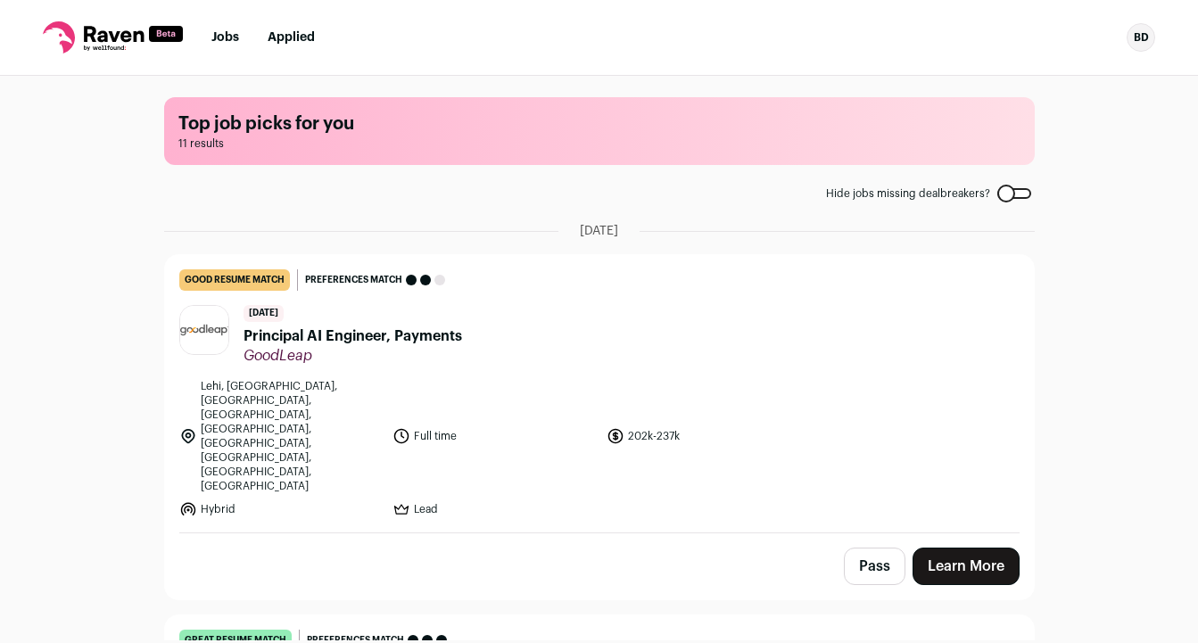  Describe the element at coordinates (908, 194) in the screenshot. I see `span: Hide jobs missing dealbreakers?` at that location.